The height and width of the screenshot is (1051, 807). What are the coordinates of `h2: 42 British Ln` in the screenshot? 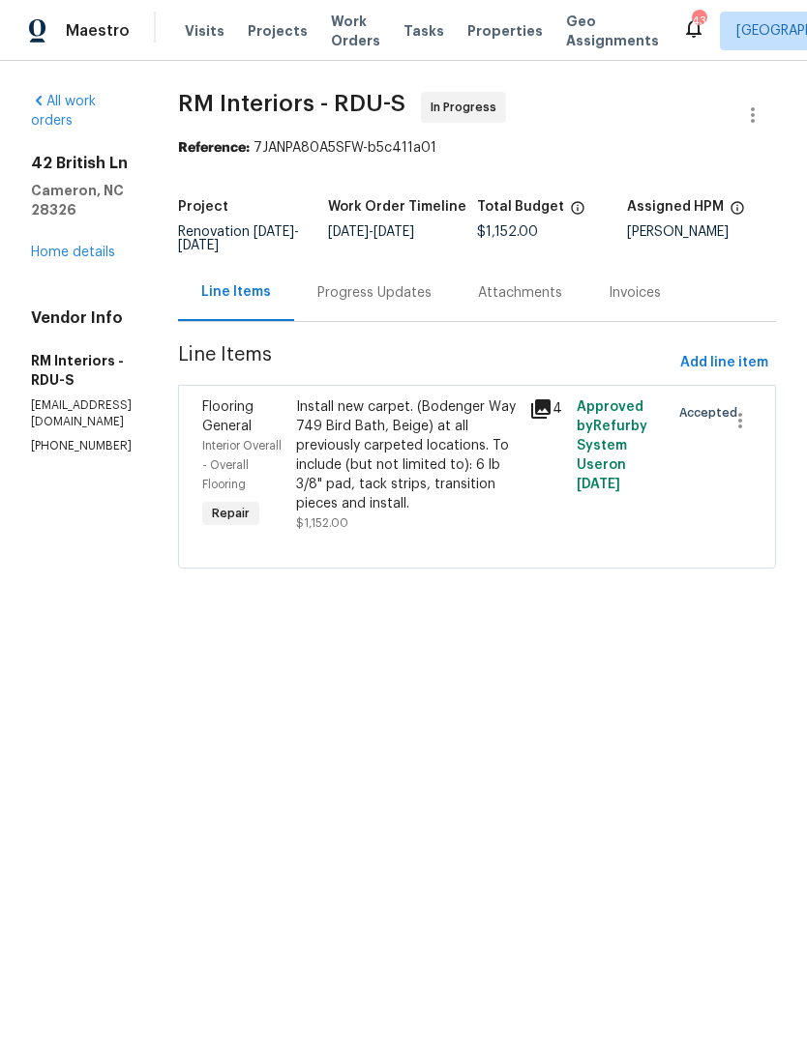 It's located at (81, 163).